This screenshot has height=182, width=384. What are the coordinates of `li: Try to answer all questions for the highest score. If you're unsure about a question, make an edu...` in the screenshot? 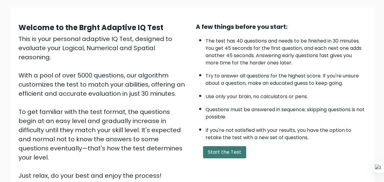 It's located at (286, 78).